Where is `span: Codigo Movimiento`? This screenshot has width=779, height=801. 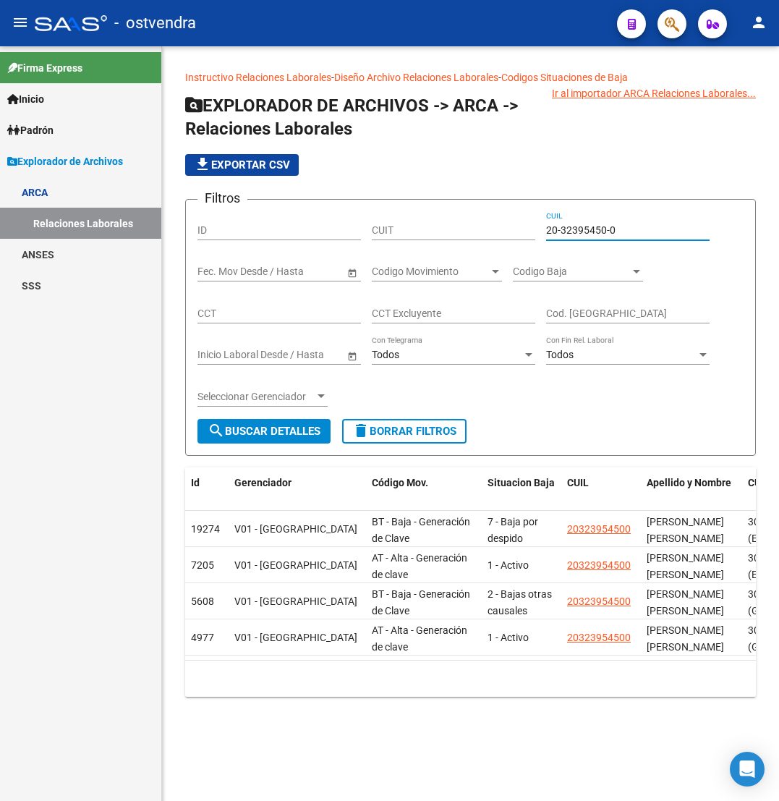
span: Codigo Movimiento is located at coordinates (431, 271).